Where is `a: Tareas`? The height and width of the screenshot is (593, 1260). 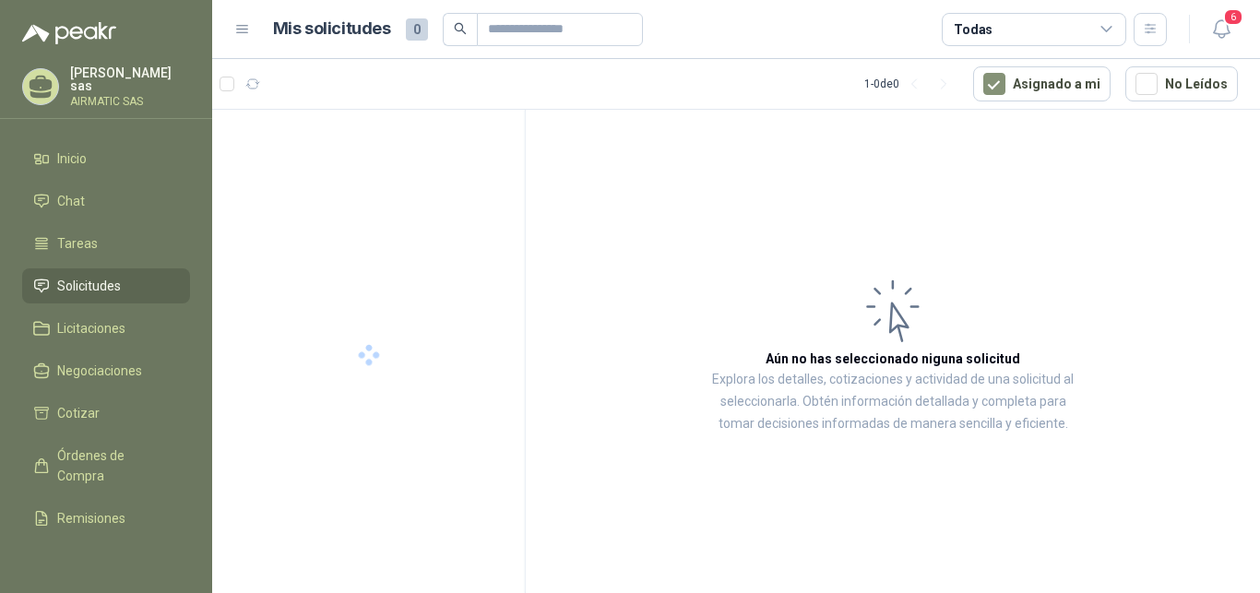
a: Tareas is located at coordinates (106, 243).